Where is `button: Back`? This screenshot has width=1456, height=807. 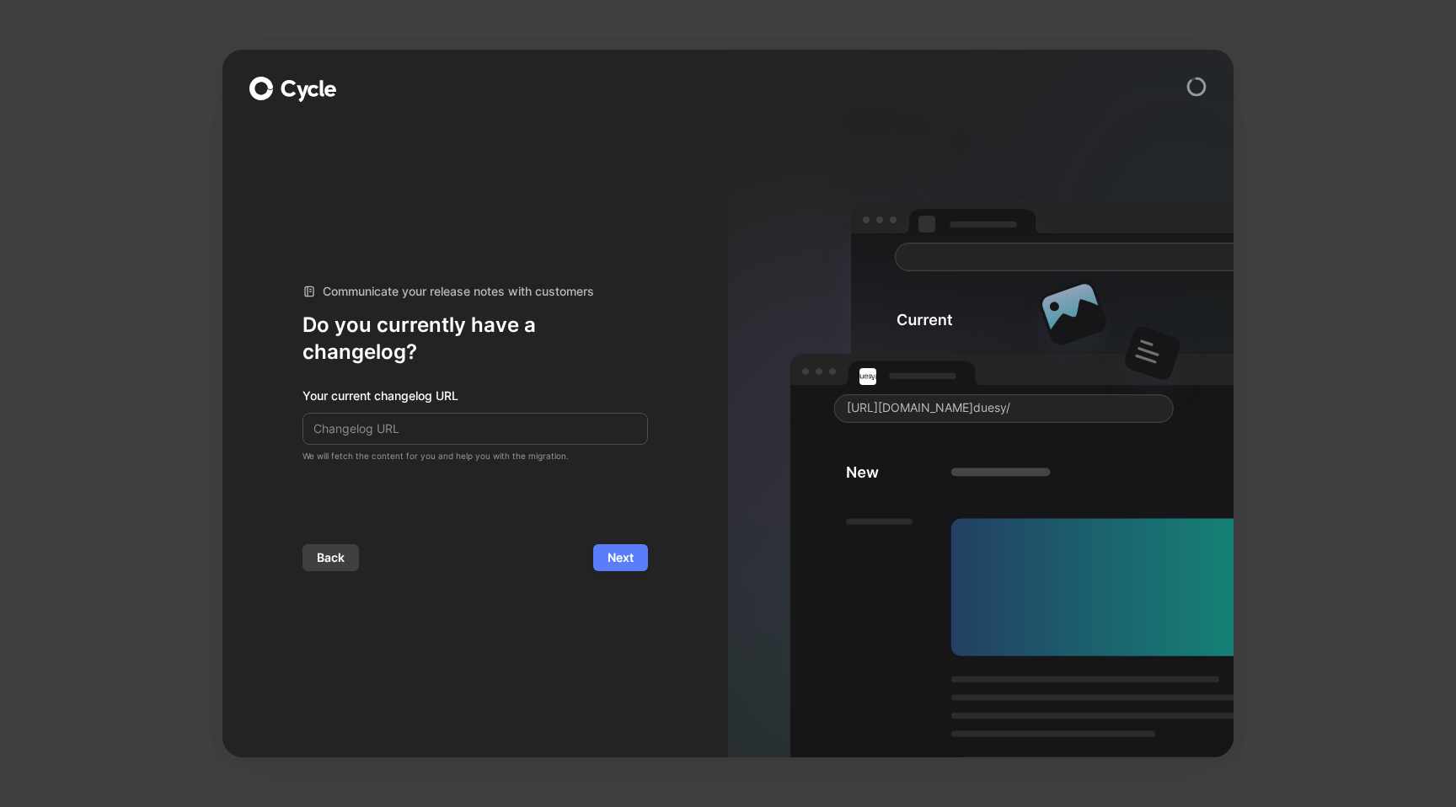 button: Back is located at coordinates (330, 558).